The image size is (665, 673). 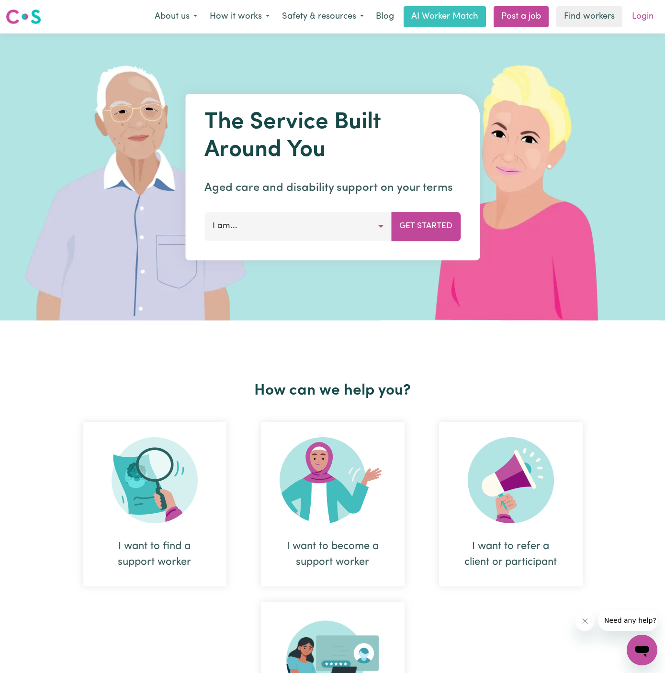 What do you see at coordinates (425, 226) in the screenshot?
I see `button: Get Started` at bounding box center [425, 226].